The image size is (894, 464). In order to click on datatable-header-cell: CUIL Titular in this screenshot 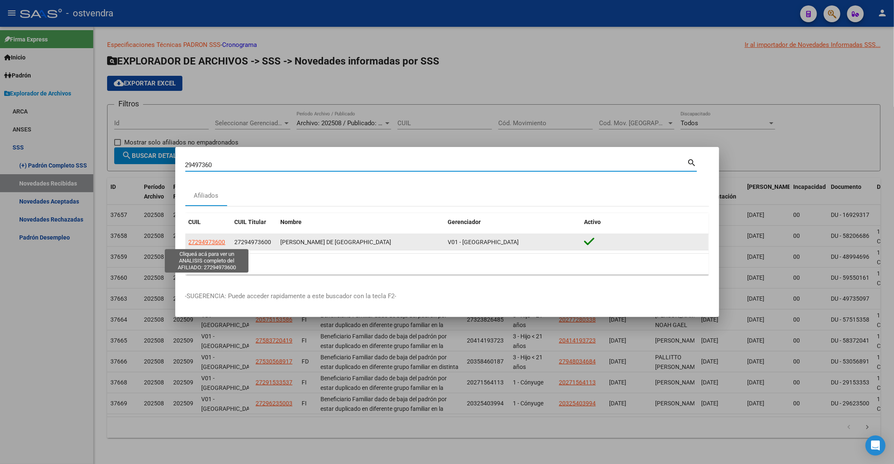, I will do `click(254, 222)`.